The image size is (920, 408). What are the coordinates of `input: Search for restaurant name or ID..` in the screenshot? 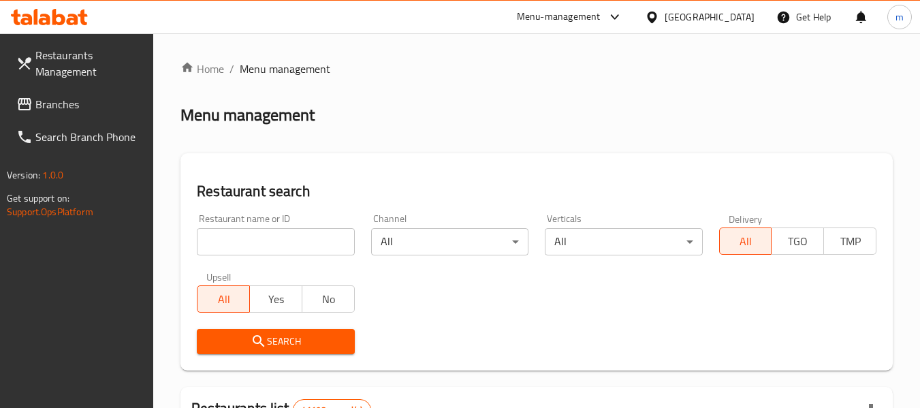 It's located at (275, 242).